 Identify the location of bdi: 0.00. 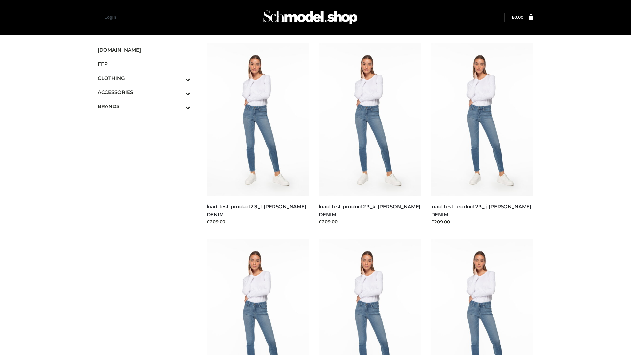
(517, 17).